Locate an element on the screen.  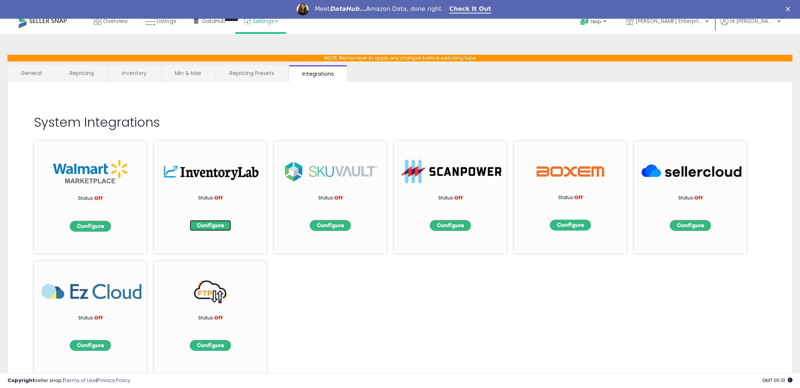
a: Inventory is located at coordinates (134, 73).